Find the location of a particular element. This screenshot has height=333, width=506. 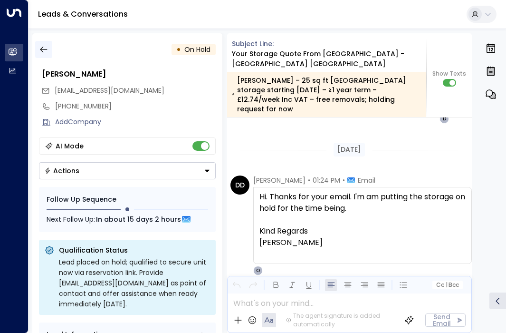

div: AI Mode is located at coordinates (69, 146).